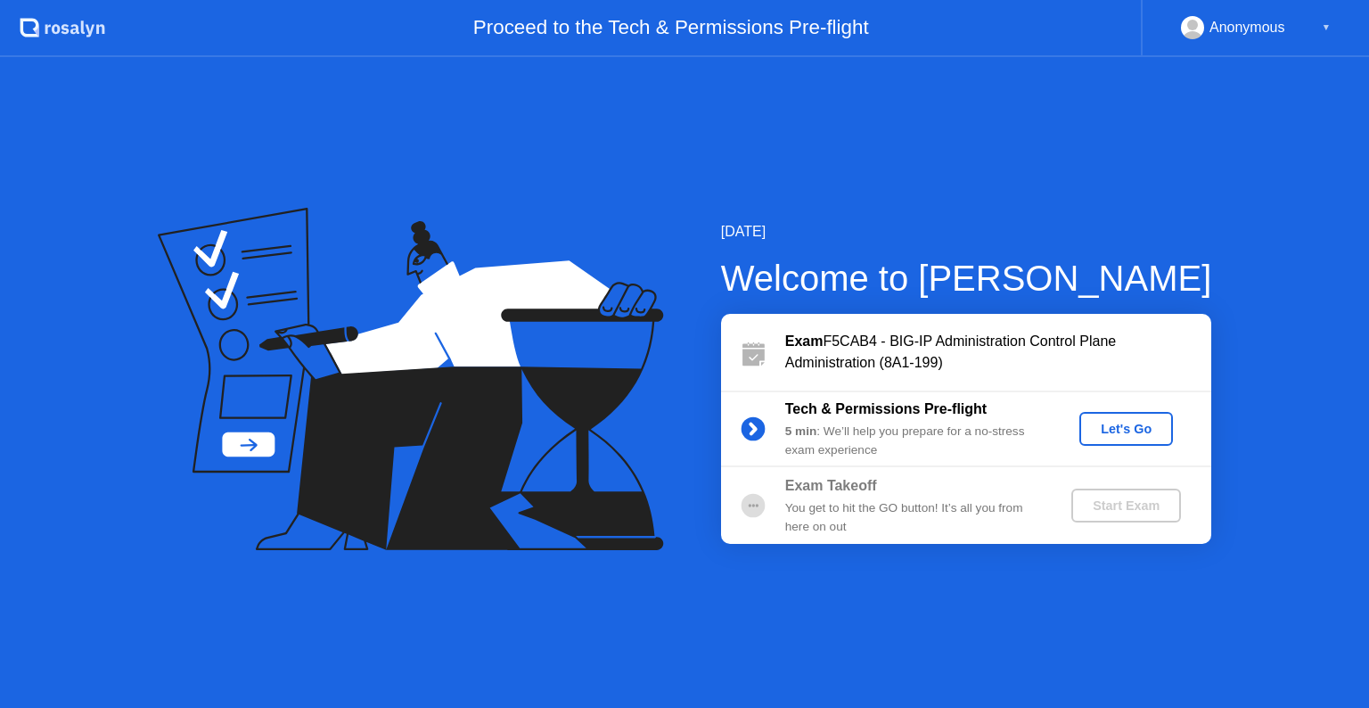 The width and height of the screenshot is (1369, 708). Describe the element at coordinates (998, 352) in the screenshot. I see `div: F5CAB4 - BIG-IP Administration Control Plane Administration (8A1-199)` at that location.